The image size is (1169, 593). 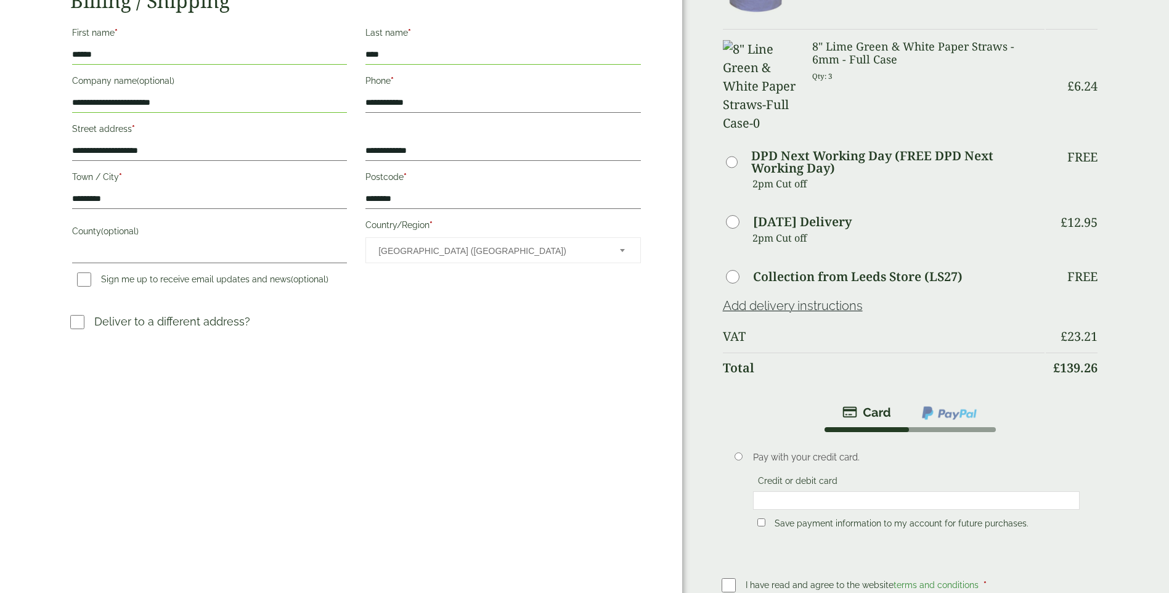 What do you see at coordinates (203, 281) in the screenshot?
I see `label: Sign me up to receive email updates and news` at bounding box center [203, 281].